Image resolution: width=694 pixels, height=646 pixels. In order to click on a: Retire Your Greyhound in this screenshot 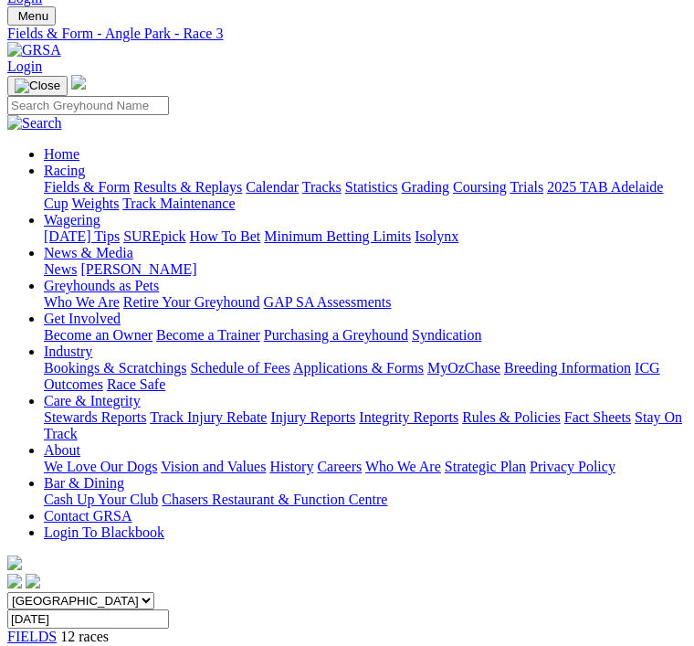, I will do `click(192, 301)`.